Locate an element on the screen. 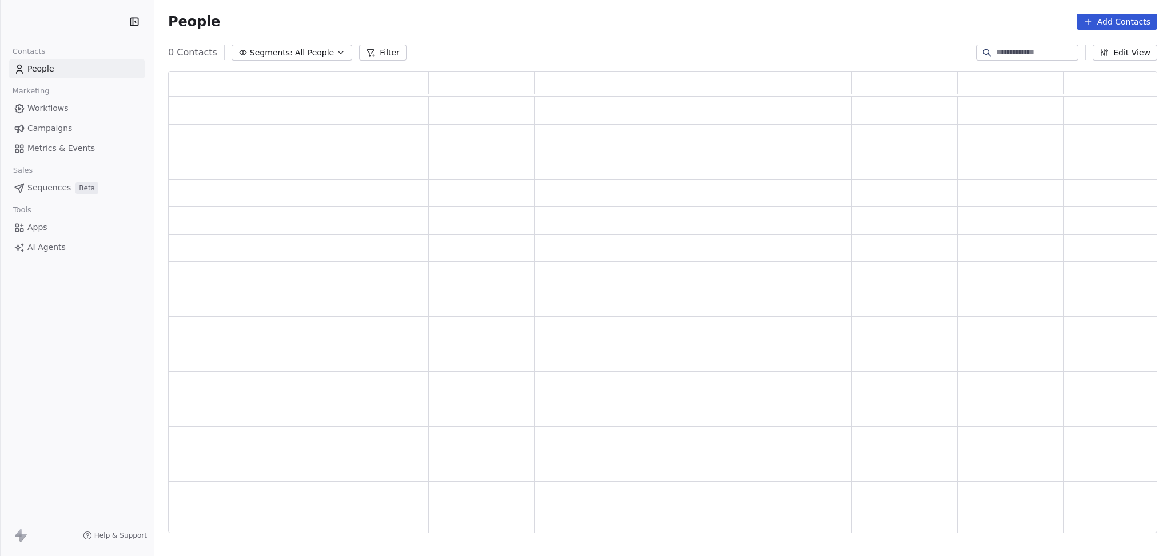  span: 0 Contacts is located at coordinates (193, 53).